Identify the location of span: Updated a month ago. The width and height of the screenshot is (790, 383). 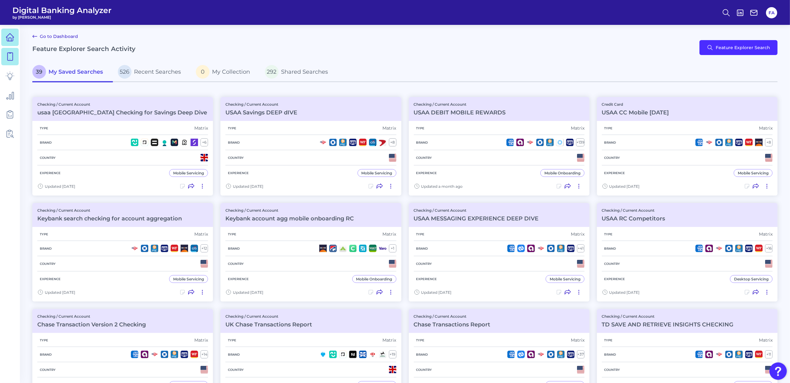
(442, 186).